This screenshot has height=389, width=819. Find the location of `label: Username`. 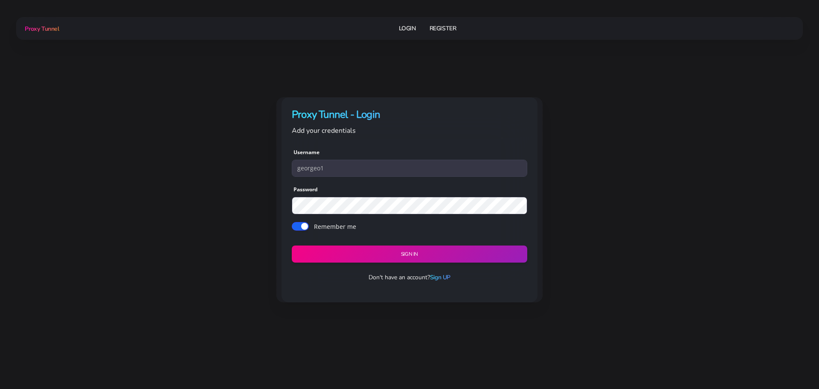

label: Username is located at coordinates (306, 152).